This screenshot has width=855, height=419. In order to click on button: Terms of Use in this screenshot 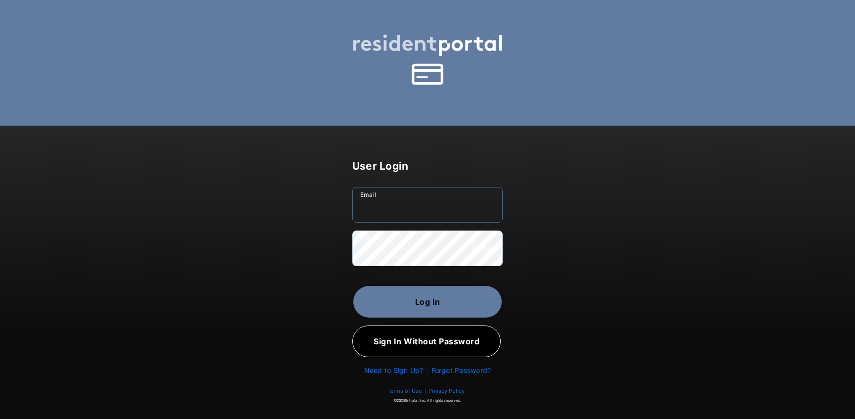, I will do `click(404, 391)`.